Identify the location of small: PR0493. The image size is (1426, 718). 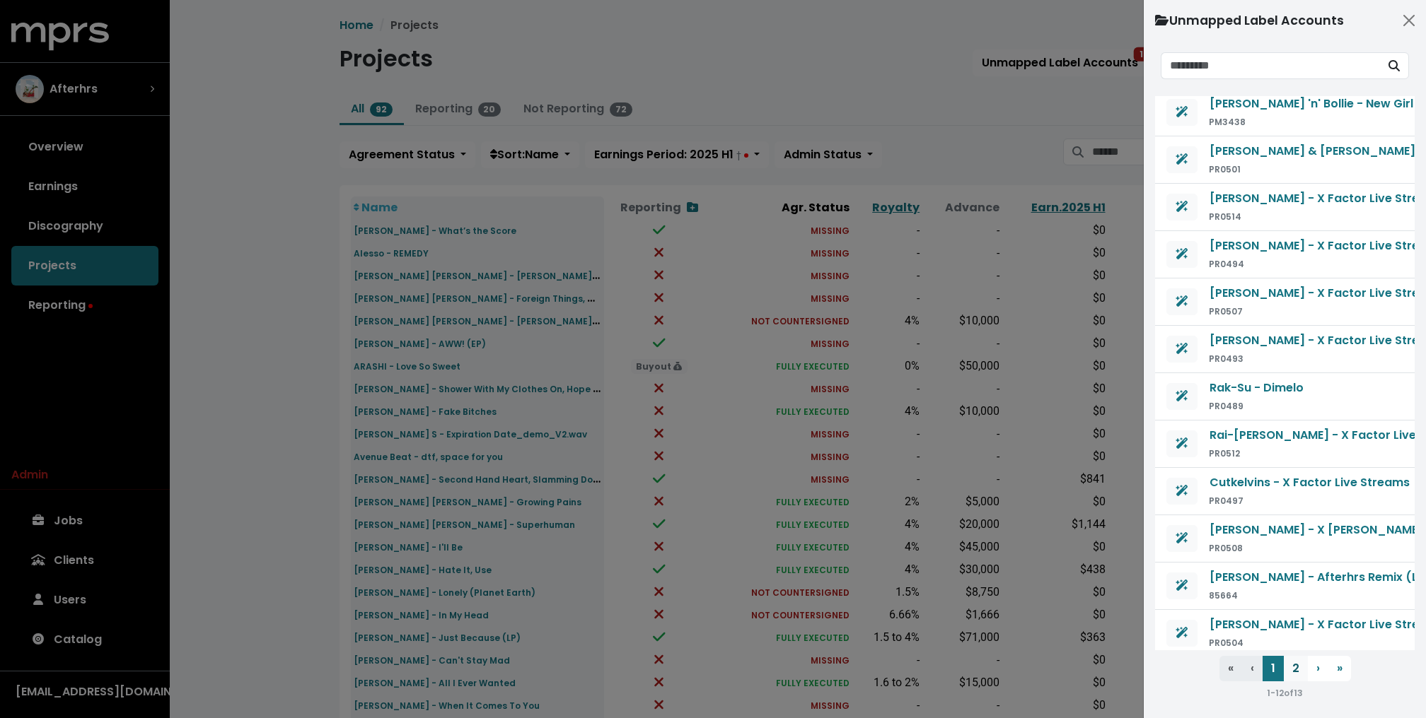
(1225, 359).